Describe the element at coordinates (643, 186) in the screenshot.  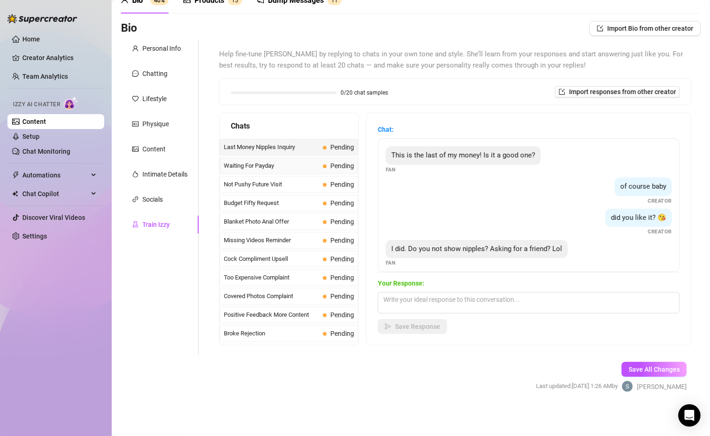
I see `span: of course baby` at that location.